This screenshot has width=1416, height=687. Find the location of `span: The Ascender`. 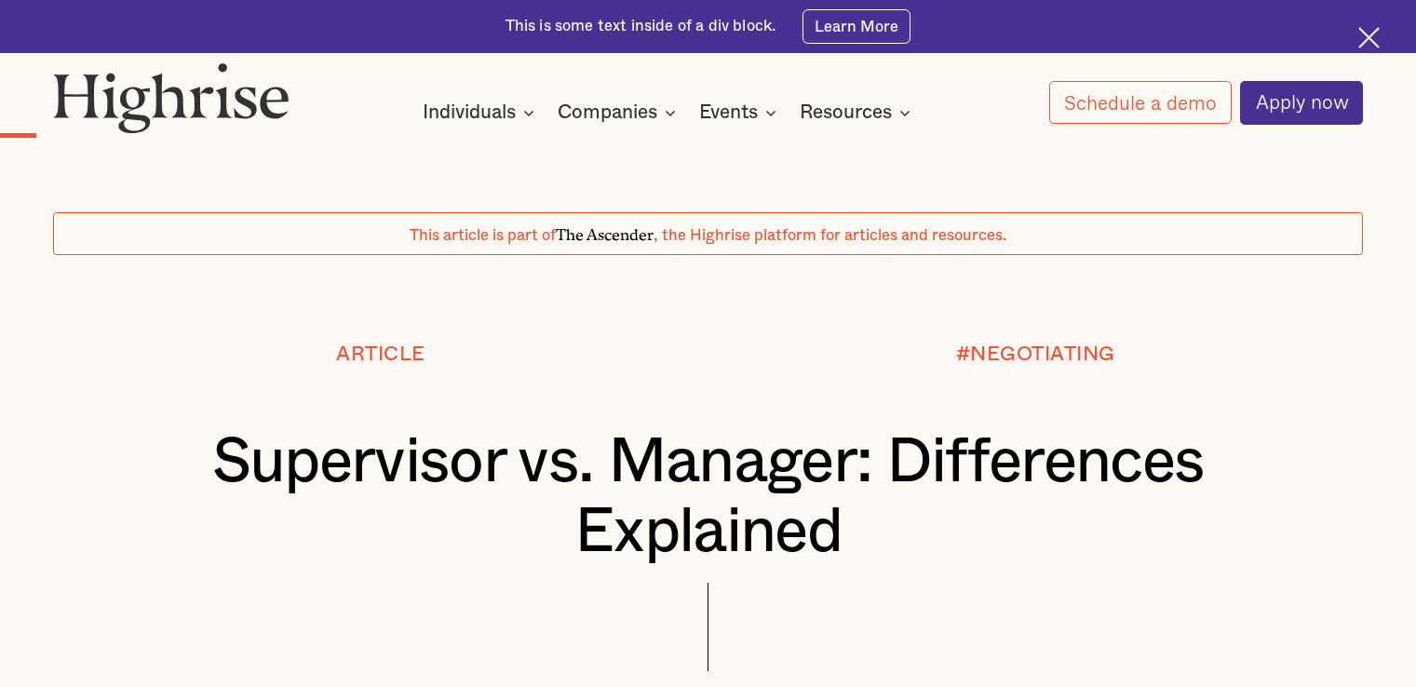

span: The Ascender is located at coordinates (604, 232).